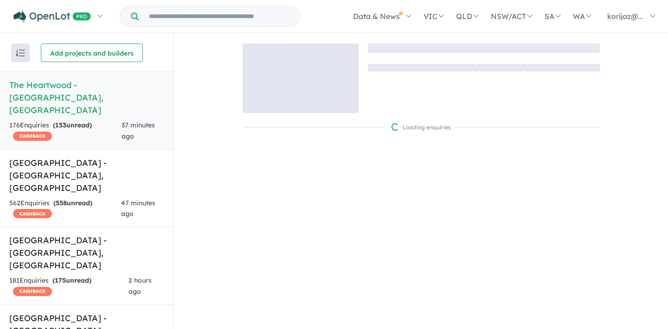 The width and height of the screenshot is (668, 329). What do you see at coordinates (92, 53) in the screenshot?
I see `button: Add projects and builders` at bounding box center [92, 53].